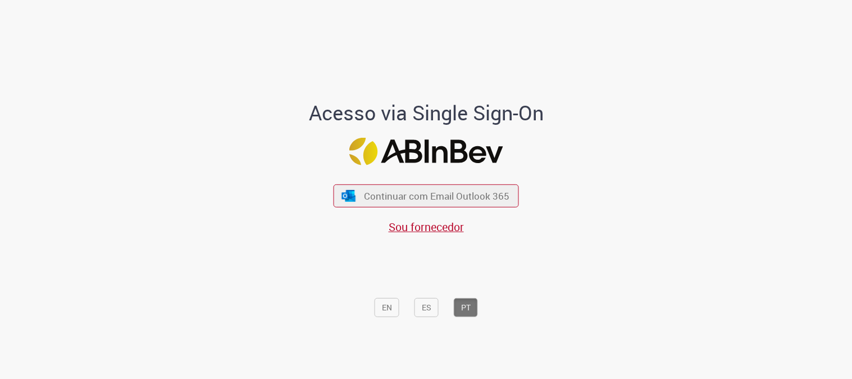  What do you see at coordinates (437, 196) in the screenshot?
I see `span: Continuar com Email Outlook 365` at bounding box center [437, 196].